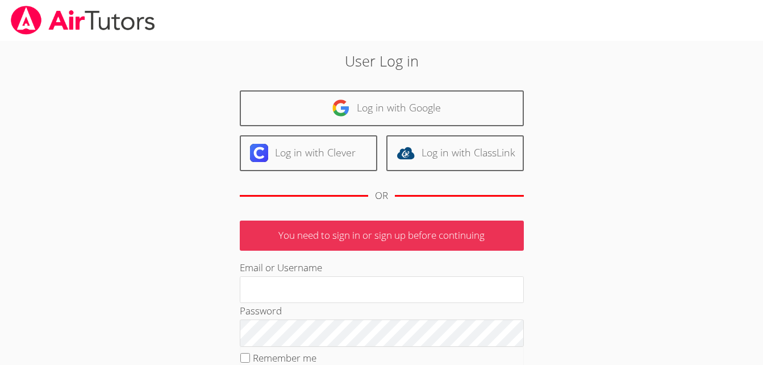 The image size is (763, 365). What do you see at coordinates (261, 310) in the screenshot?
I see `label: Password` at bounding box center [261, 310].